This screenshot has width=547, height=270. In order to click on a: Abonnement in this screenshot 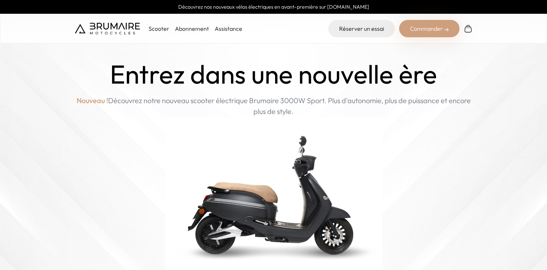, I will do `click(192, 29)`.